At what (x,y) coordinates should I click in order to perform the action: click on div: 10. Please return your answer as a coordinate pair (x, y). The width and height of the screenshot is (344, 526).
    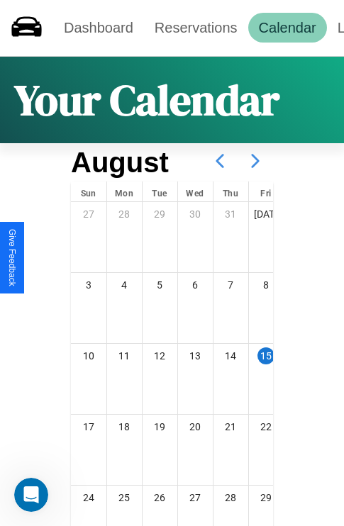
    Looking at the image, I should click on (89, 356).